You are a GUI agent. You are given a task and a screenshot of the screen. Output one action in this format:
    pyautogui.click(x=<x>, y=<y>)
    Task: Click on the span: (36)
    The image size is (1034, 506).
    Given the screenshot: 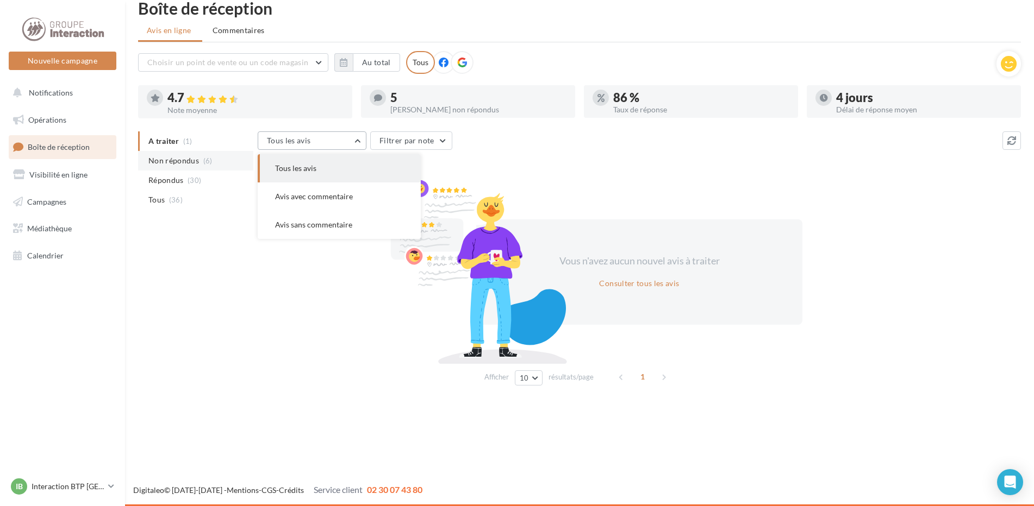 What is the action you would take?
    pyautogui.click(x=176, y=200)
    